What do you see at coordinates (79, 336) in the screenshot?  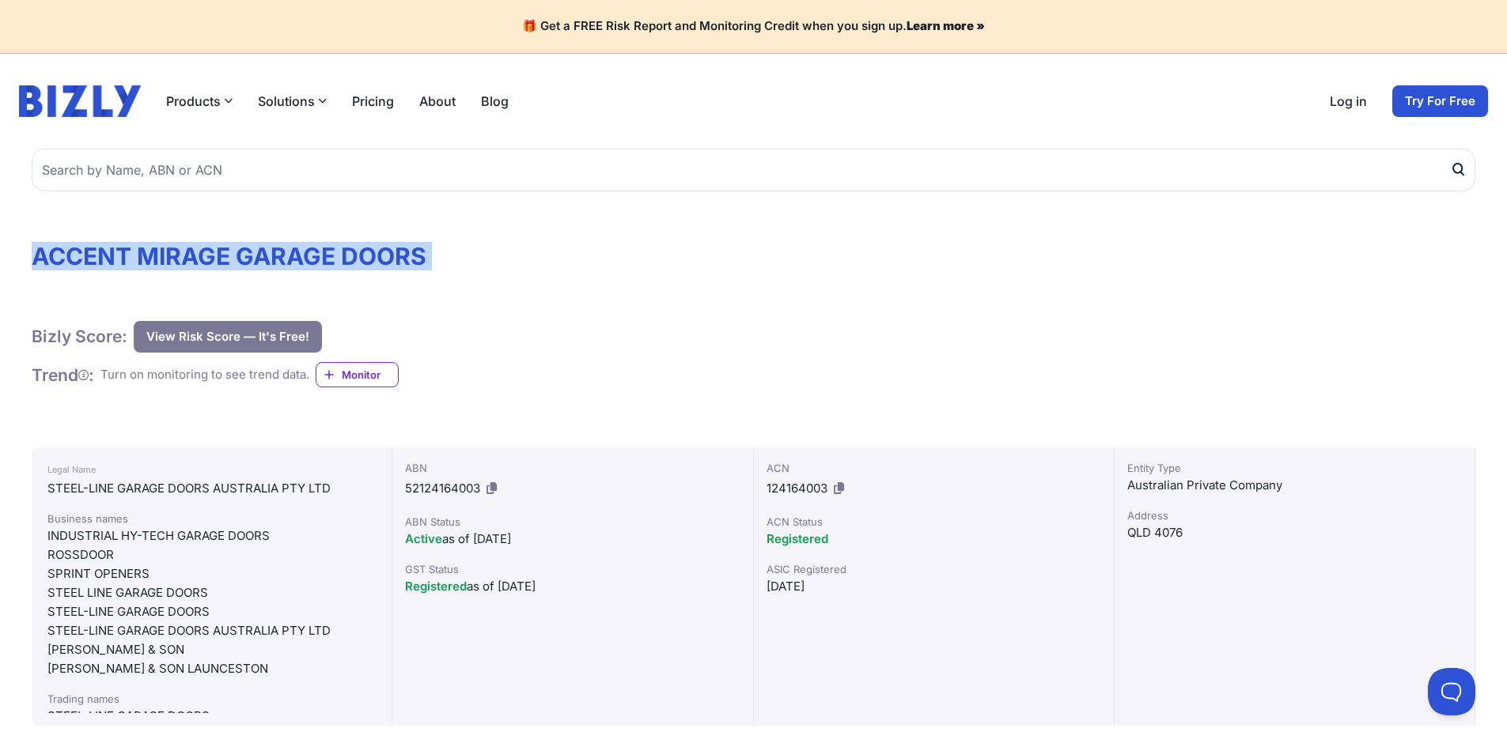 I see `h1: Bizly Score:` at bounding box center [79, 336].